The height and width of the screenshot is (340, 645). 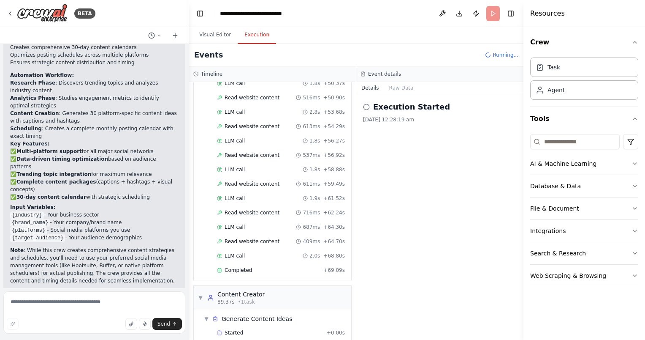 I want to click on div: Integrations, so click(x=548, y=231).